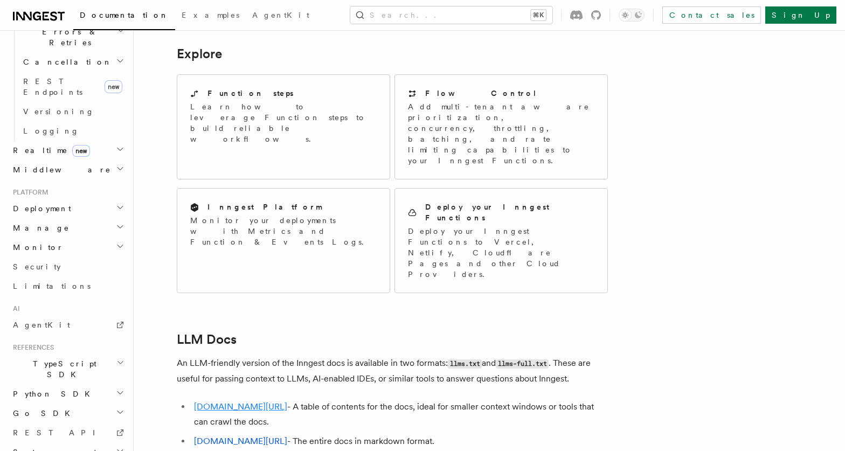  I want to click on button: Search...⌘K, so click(451, 15).